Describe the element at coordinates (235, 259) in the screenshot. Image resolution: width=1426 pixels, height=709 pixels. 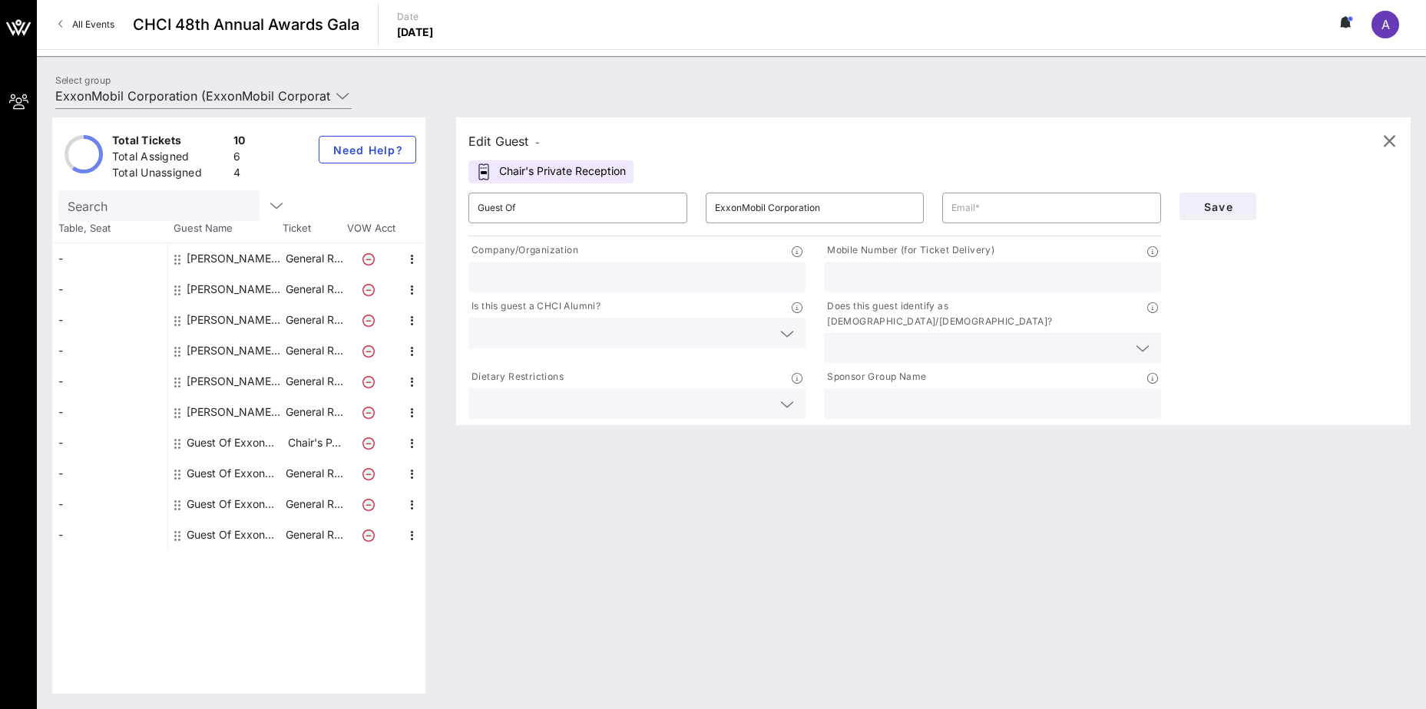
I see `div: Alejandro Colantuono Exxon Mobil Corporation` at that location.